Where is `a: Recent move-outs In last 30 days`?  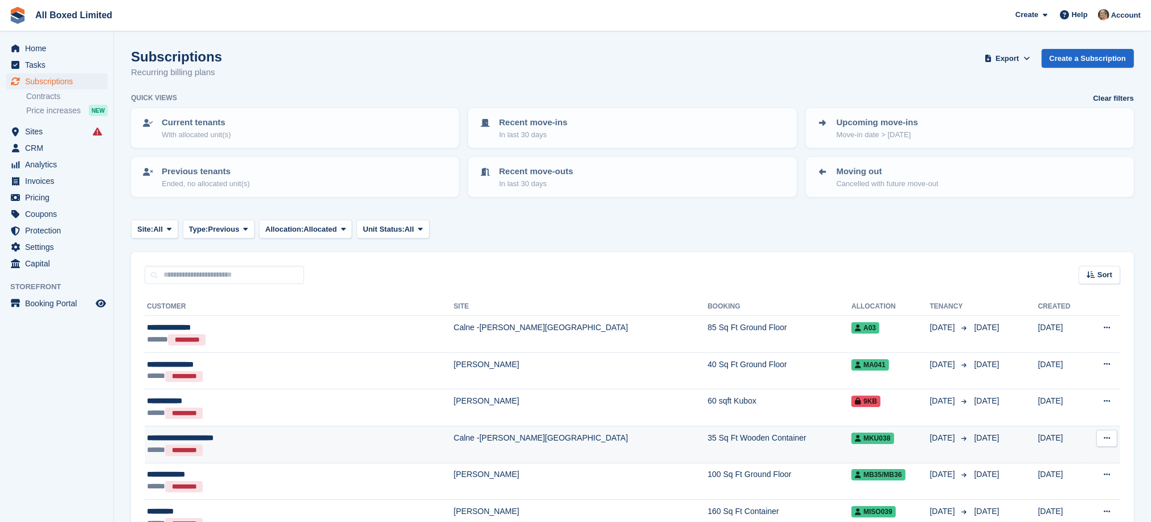 a: Recent move-outs In last 30 days is located at coordinates (632, 177).